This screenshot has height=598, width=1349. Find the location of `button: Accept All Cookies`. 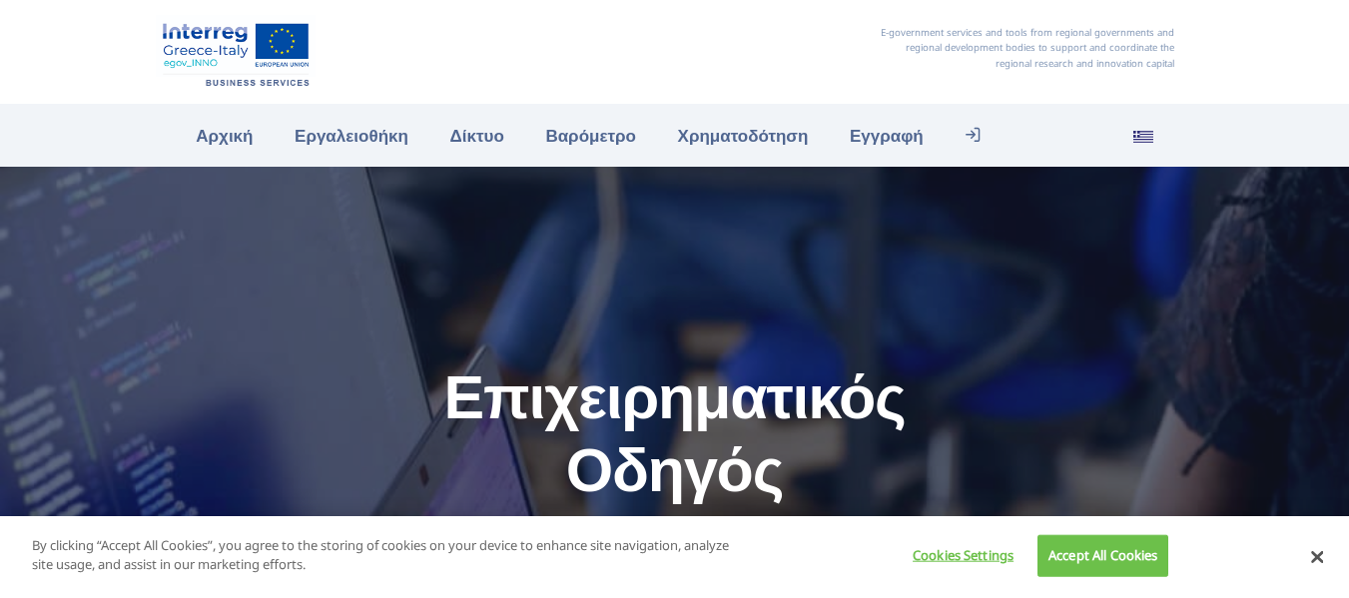

button: Accept All Cookies is located at coordinates (1103, 556).